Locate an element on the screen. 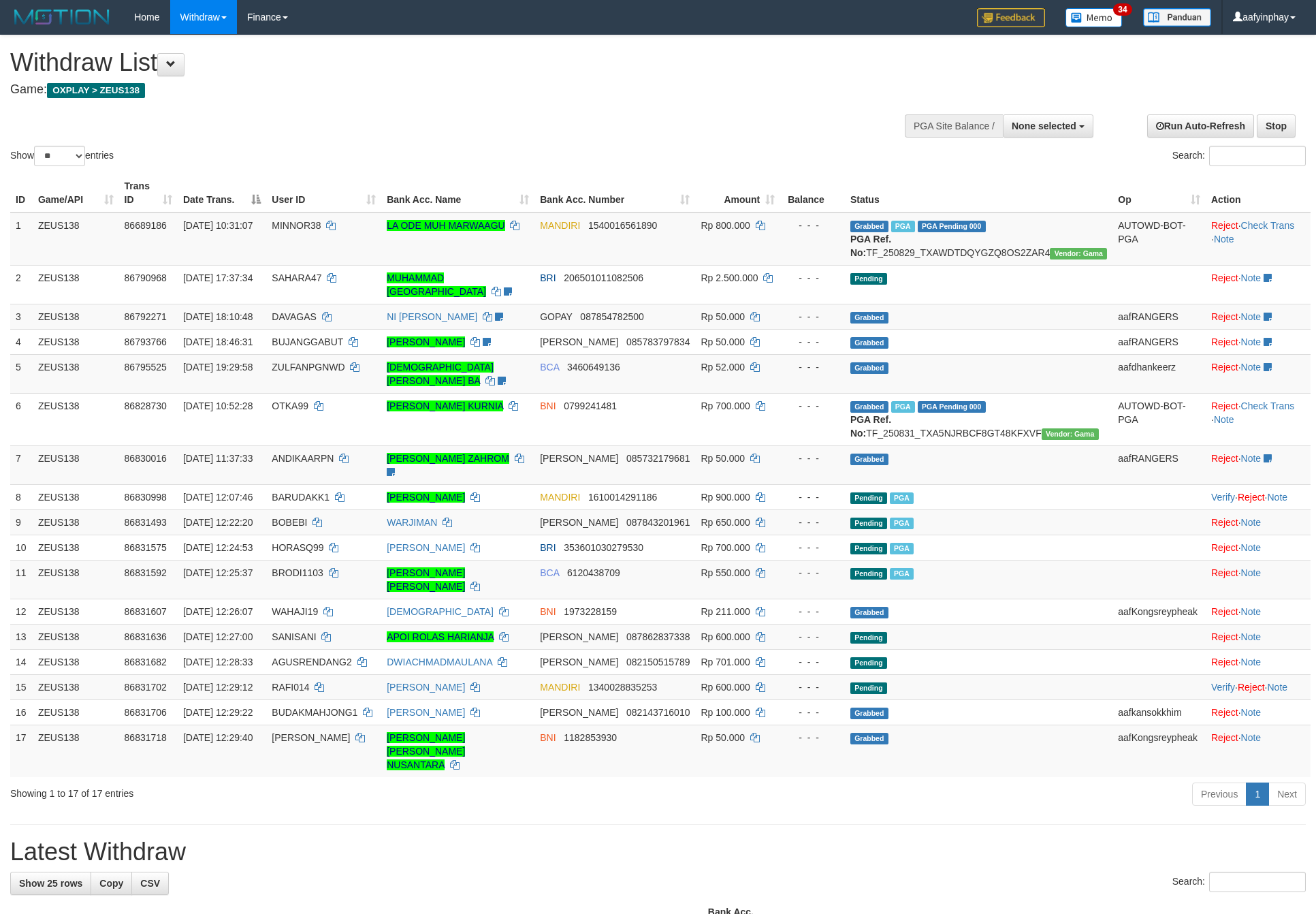  span: BCA is located at coordinates (550, 367).